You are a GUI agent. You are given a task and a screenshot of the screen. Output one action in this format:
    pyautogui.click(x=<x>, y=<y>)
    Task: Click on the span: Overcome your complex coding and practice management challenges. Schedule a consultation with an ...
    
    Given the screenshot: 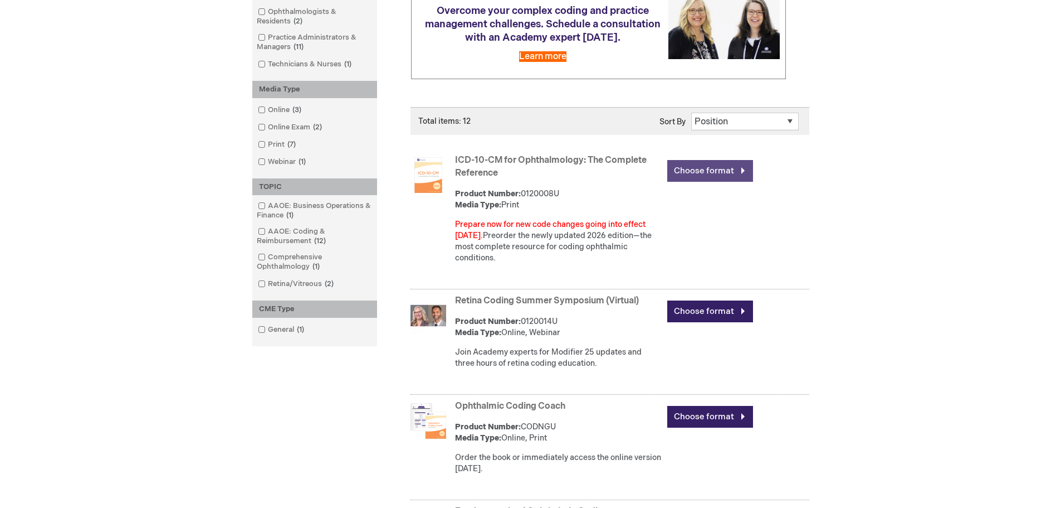 What is the action you would take?
    pyautogui.click(x=543, y=24)
    